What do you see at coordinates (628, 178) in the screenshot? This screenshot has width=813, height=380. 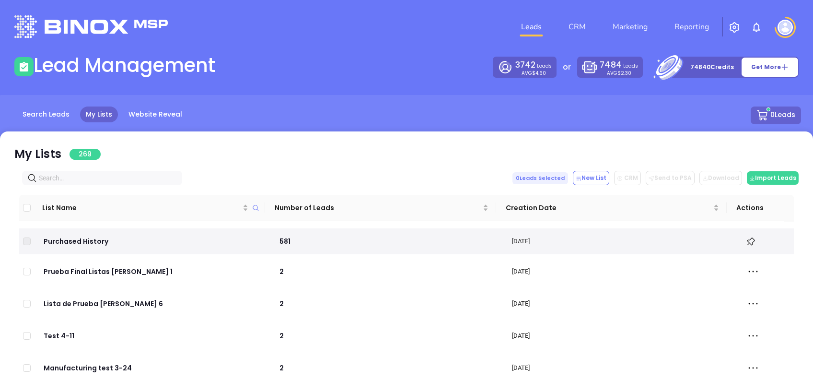 I see `button: CRM` at bounding box center [628, 178].